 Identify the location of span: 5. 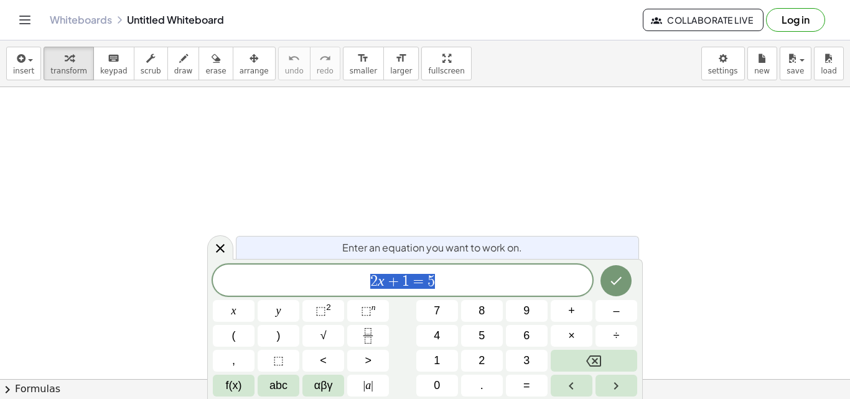
(431, 281).